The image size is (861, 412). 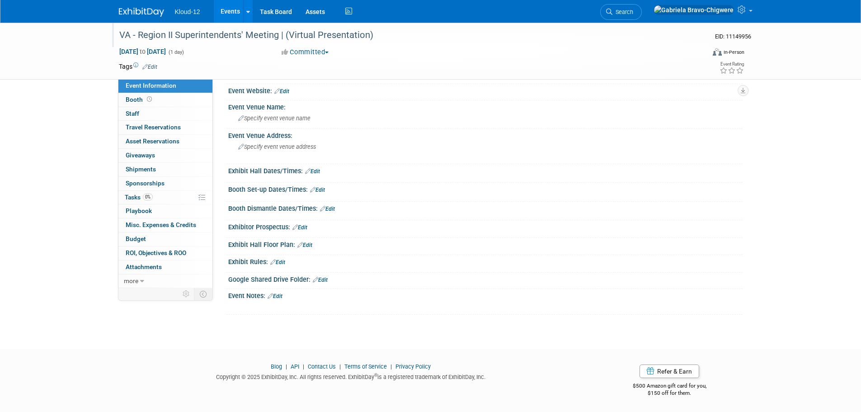 I want to click on span: Booth not reserved yet, so click(x=149, y=99).